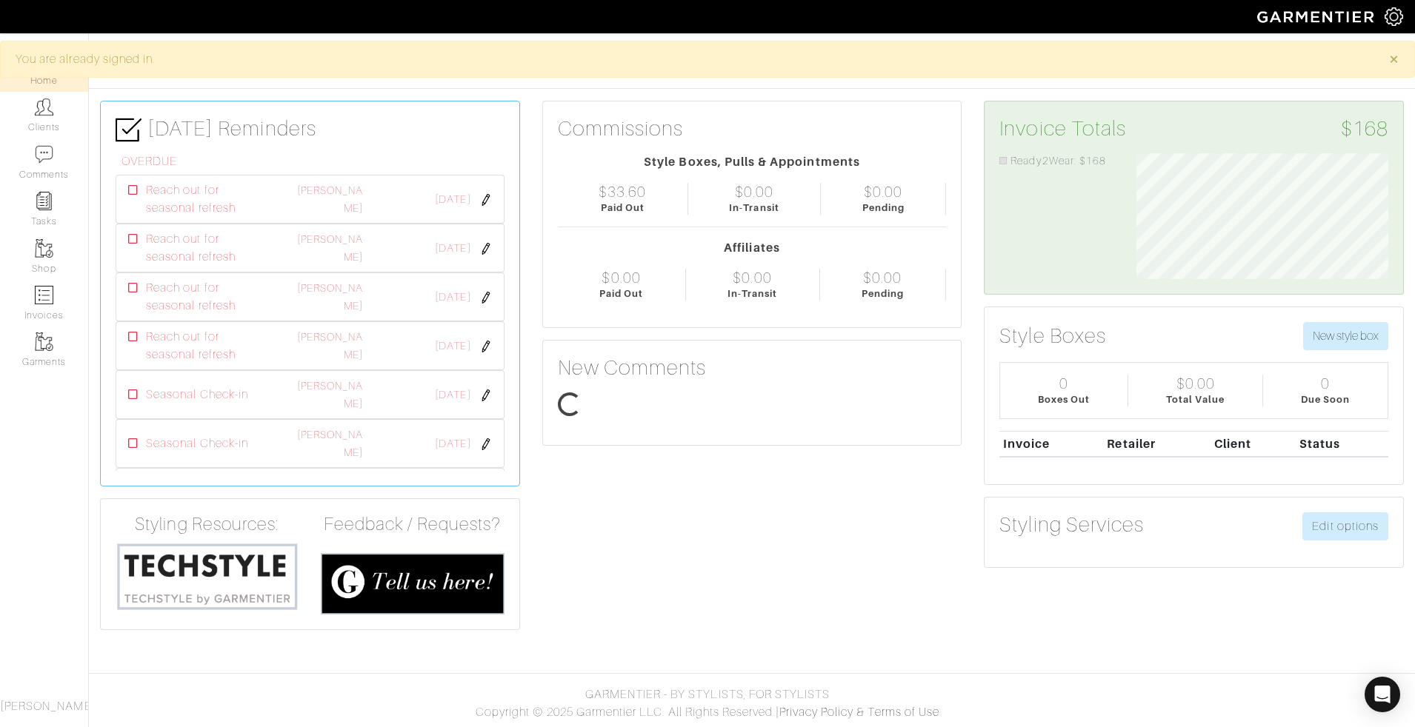 This screenshot has height=727, width=1415. What do you see at coordinates (1051, 444) in the screenshot?
I see `th: Invoice` at bounding box center [1051, 444].